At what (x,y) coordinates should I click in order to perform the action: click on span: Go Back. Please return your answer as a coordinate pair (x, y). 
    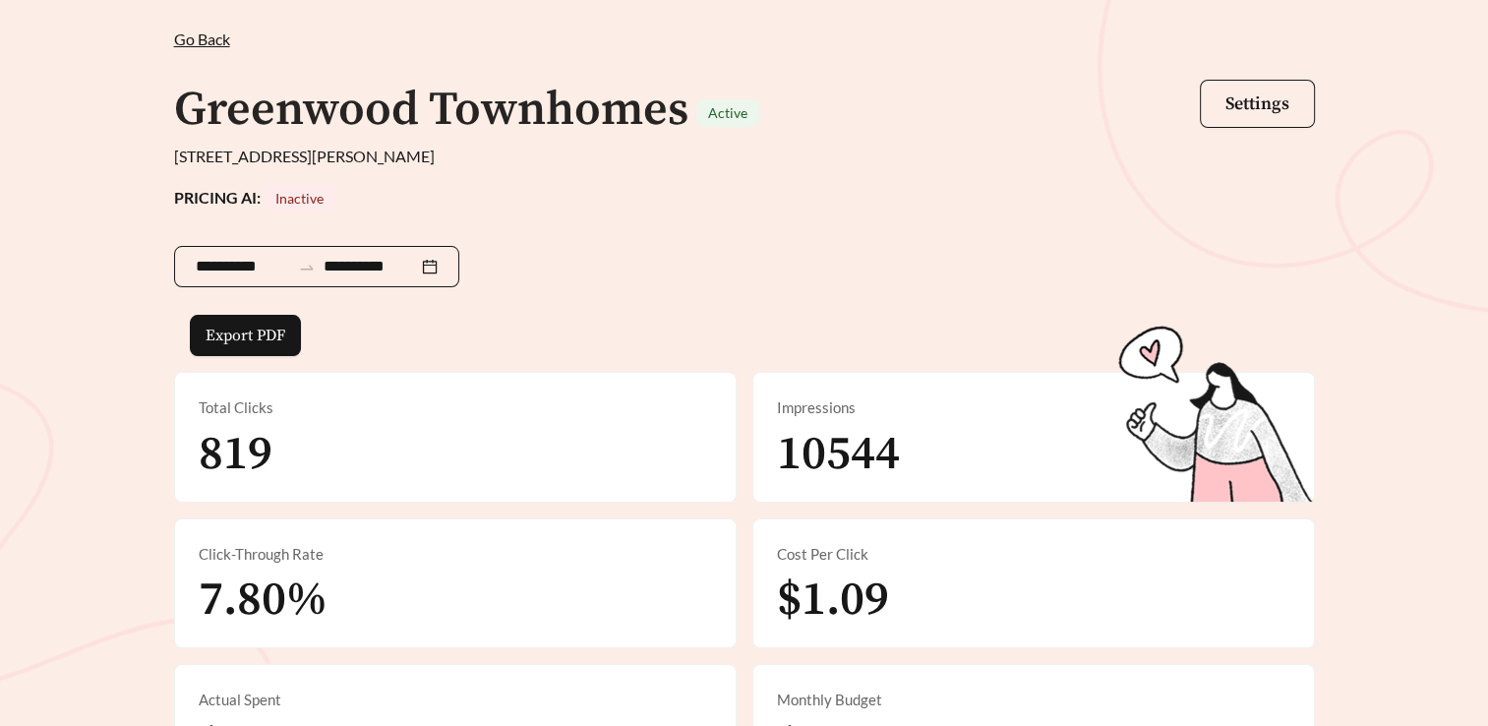
    Looking at the image, I should click on (202, 38).